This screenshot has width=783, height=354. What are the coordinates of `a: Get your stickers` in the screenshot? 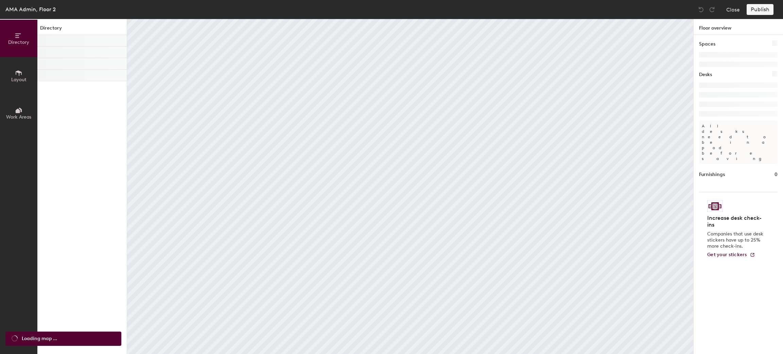 It's located at (731, 255).